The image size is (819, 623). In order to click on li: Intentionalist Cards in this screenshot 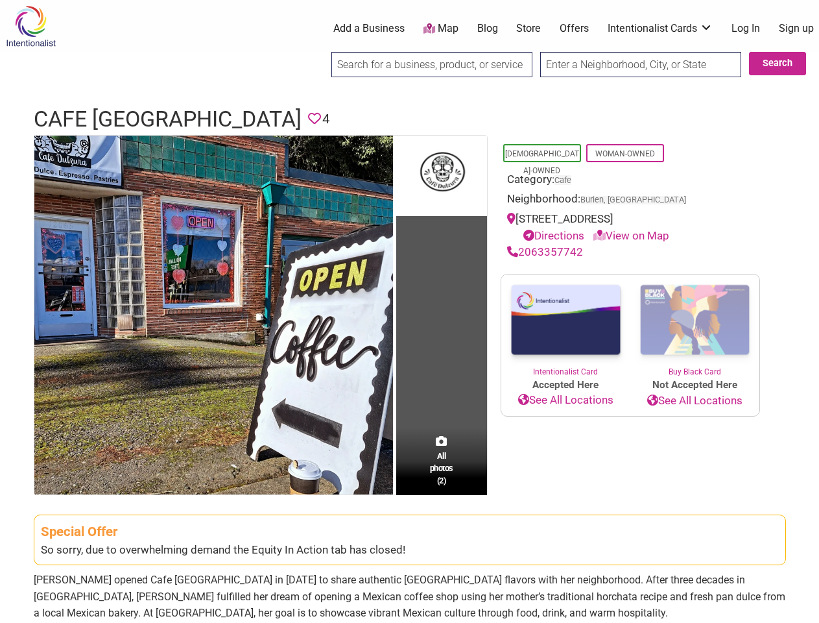, I will do `click(660, 29)`.